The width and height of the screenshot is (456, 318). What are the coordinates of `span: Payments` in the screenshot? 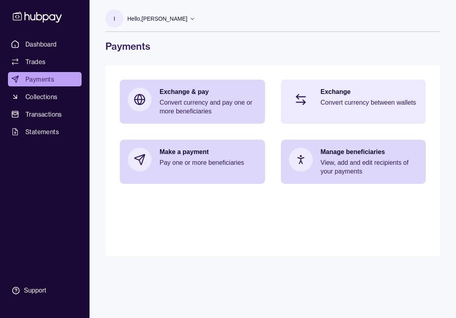 It's located at (40, 79).